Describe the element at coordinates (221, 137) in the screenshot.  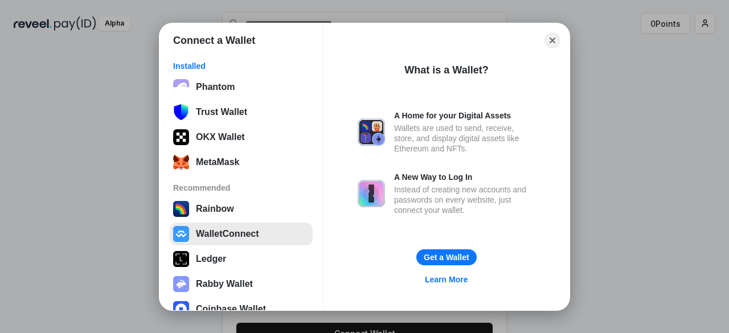
I see `div: OKX Wallet` at that location.